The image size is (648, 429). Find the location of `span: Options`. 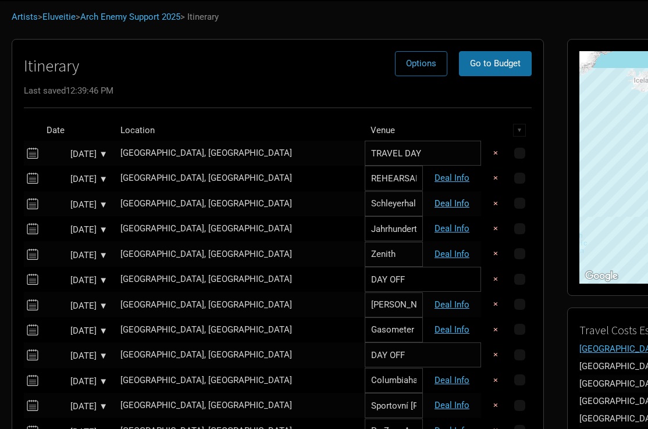

span: Options is located at coordinates (421, 63).